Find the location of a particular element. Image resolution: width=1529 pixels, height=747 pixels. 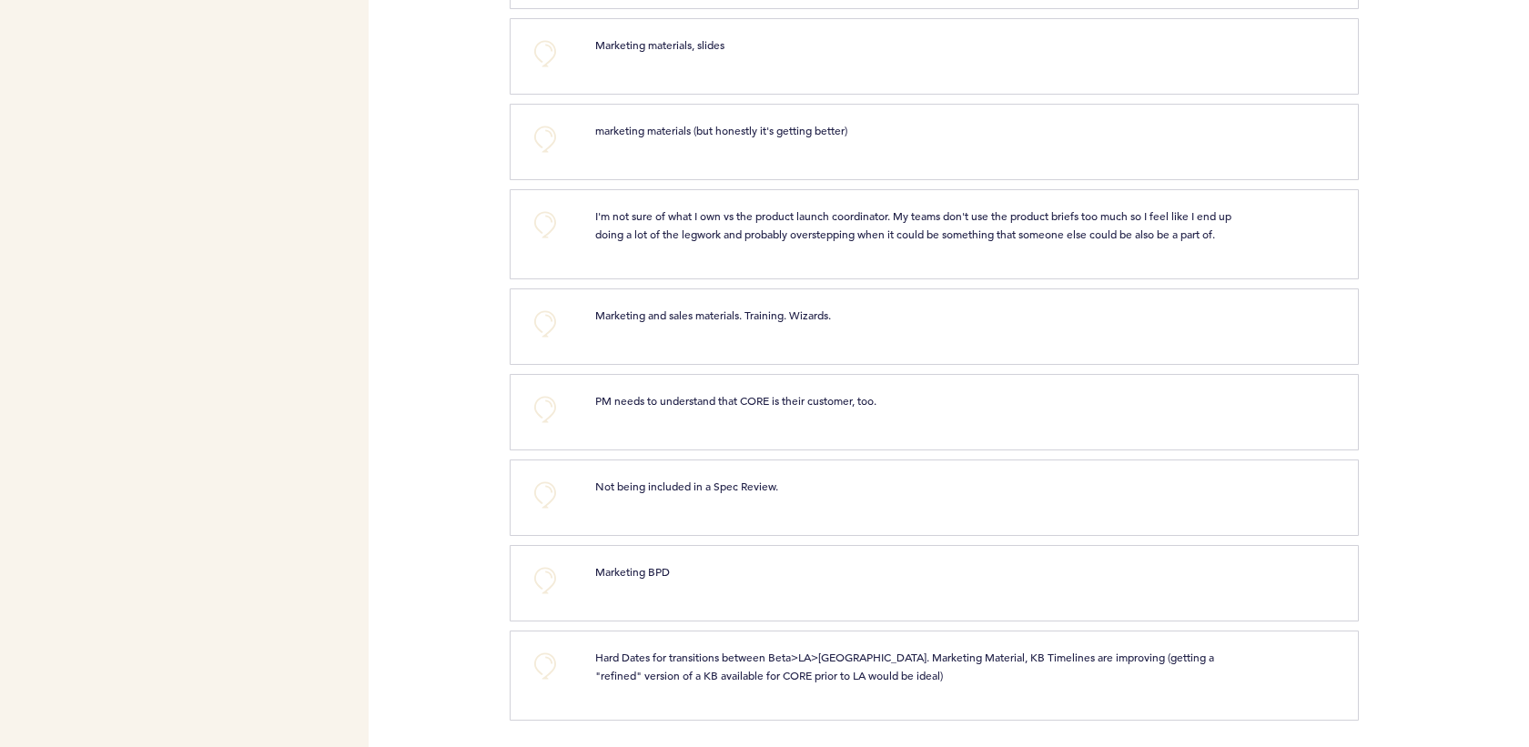

span: Marketing BPD is located at coordinates (633, 572).